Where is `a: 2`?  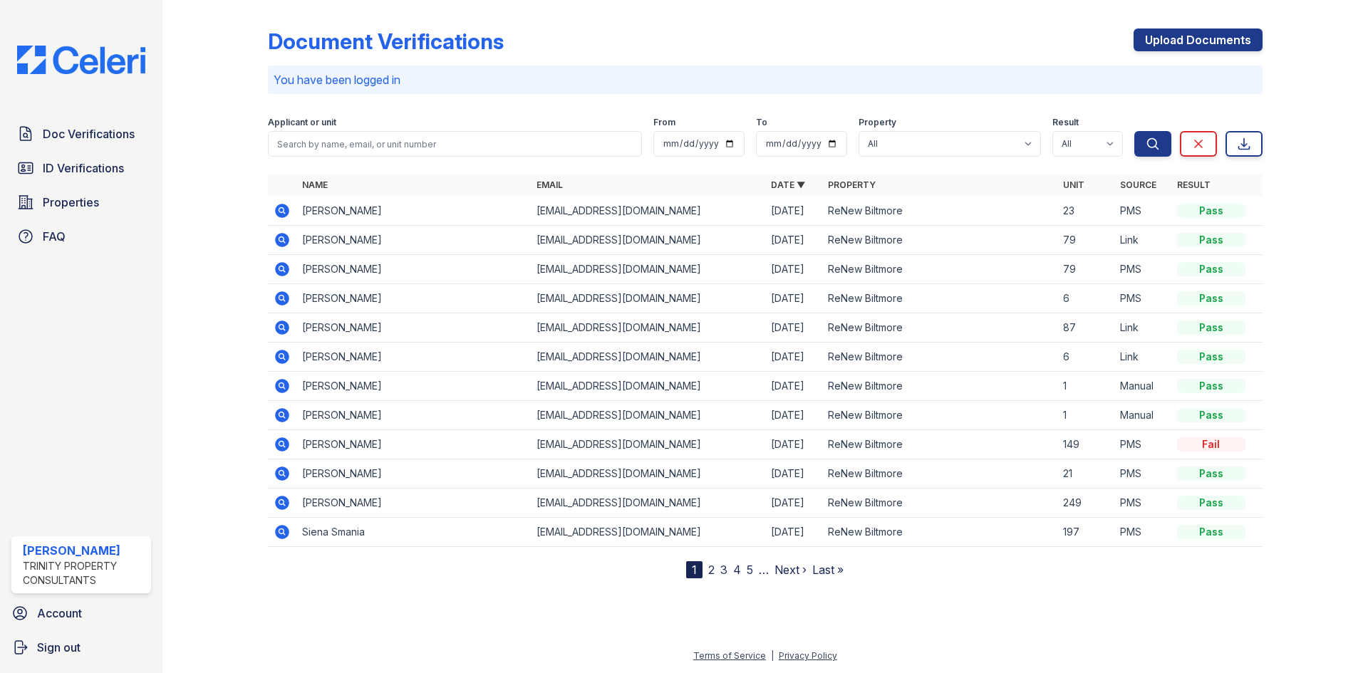 a: 2 is located at coordinates (711, 570).